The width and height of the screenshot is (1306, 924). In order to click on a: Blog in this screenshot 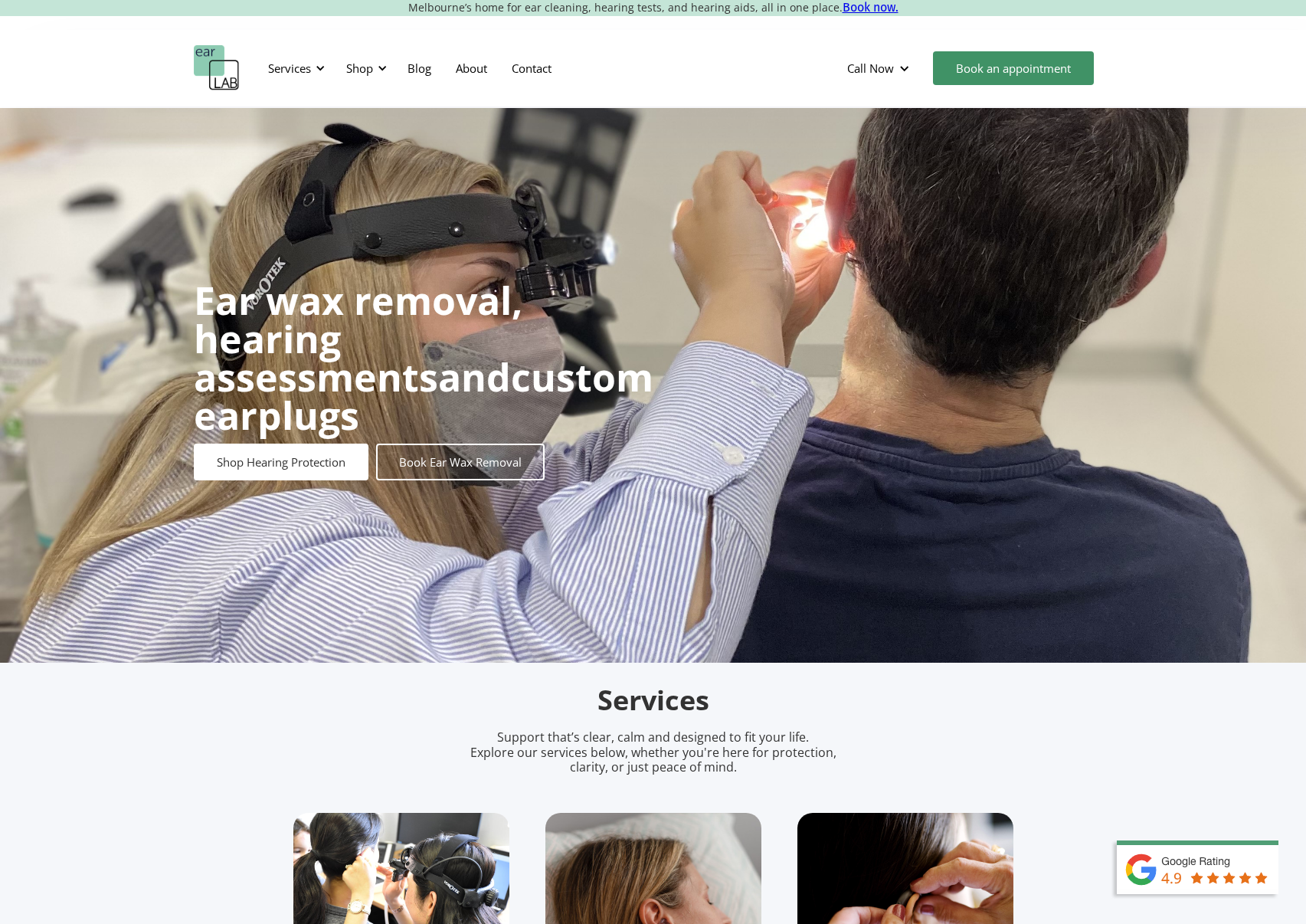, I will do `click(419, 68)`.